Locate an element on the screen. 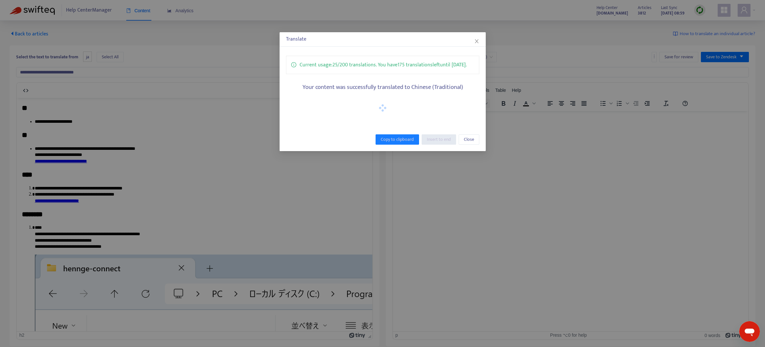 The height and width of the screenshot is (347, 765). span: Close is located at coordinates (469, 139).